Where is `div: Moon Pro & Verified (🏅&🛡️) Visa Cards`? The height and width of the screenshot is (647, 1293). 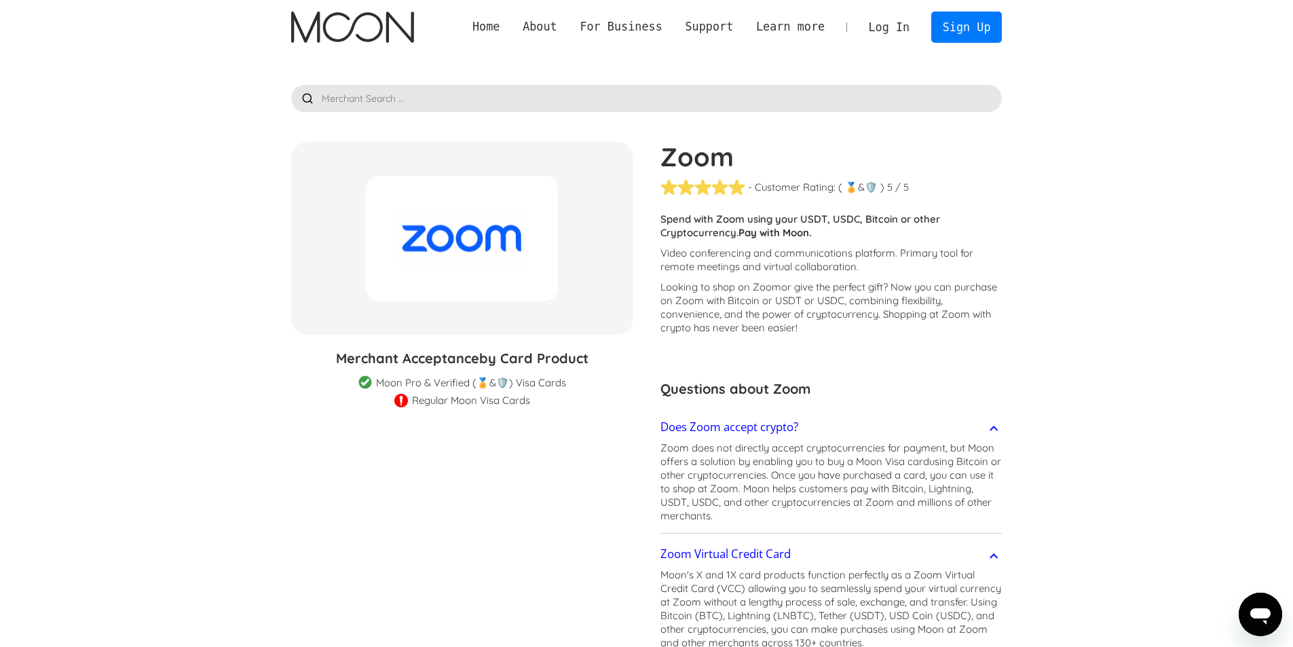 div: Moon Pro & Verified (🏅&🛡️) Visa Cards is located at coordinates (471, 383).